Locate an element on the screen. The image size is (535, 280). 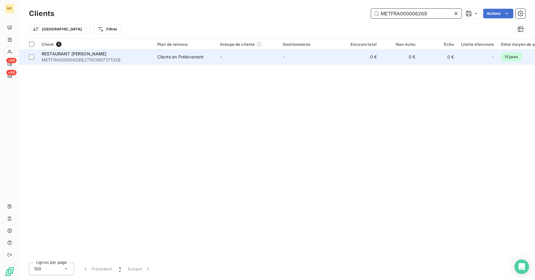
button: Suivant is located at coordinates (139, 269).